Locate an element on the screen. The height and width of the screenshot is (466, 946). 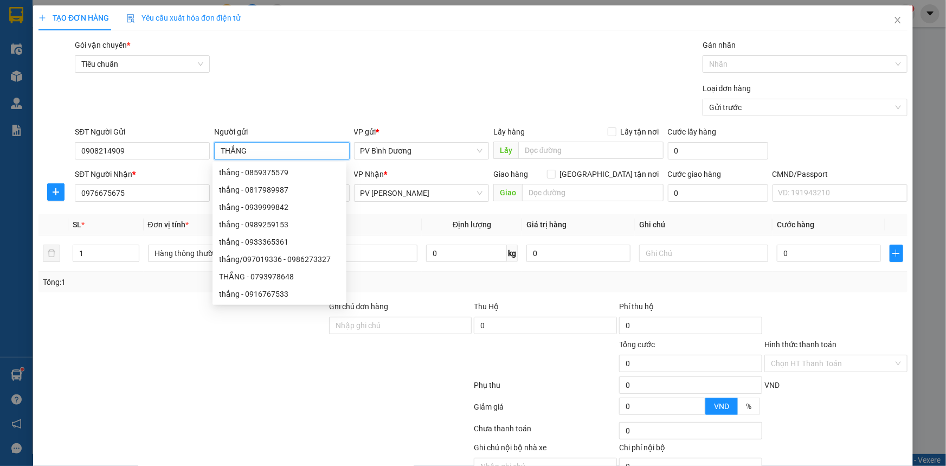
div: thắng - 0916767533 is located at coordinates (279, 294).